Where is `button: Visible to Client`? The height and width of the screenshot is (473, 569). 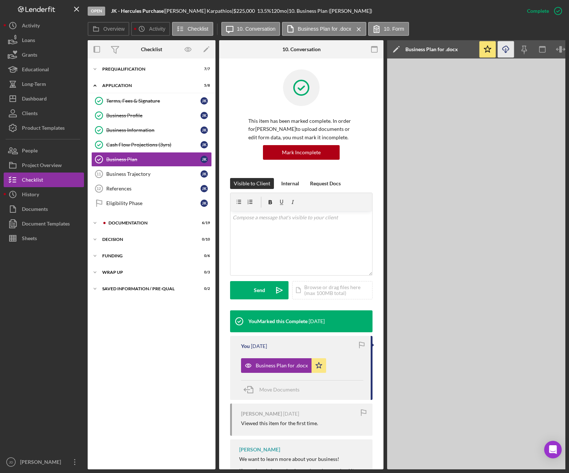 button: Visible to Client is located at coordinates (252, 183).